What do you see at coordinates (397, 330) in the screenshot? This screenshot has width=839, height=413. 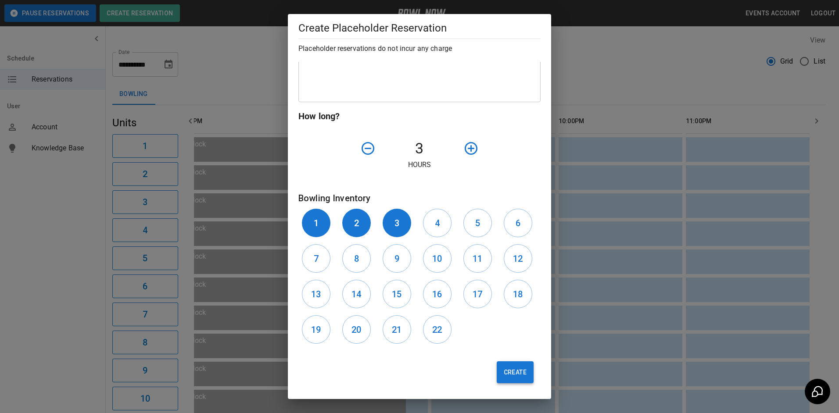 I see `button: 21` at bounding box center [397, 330].